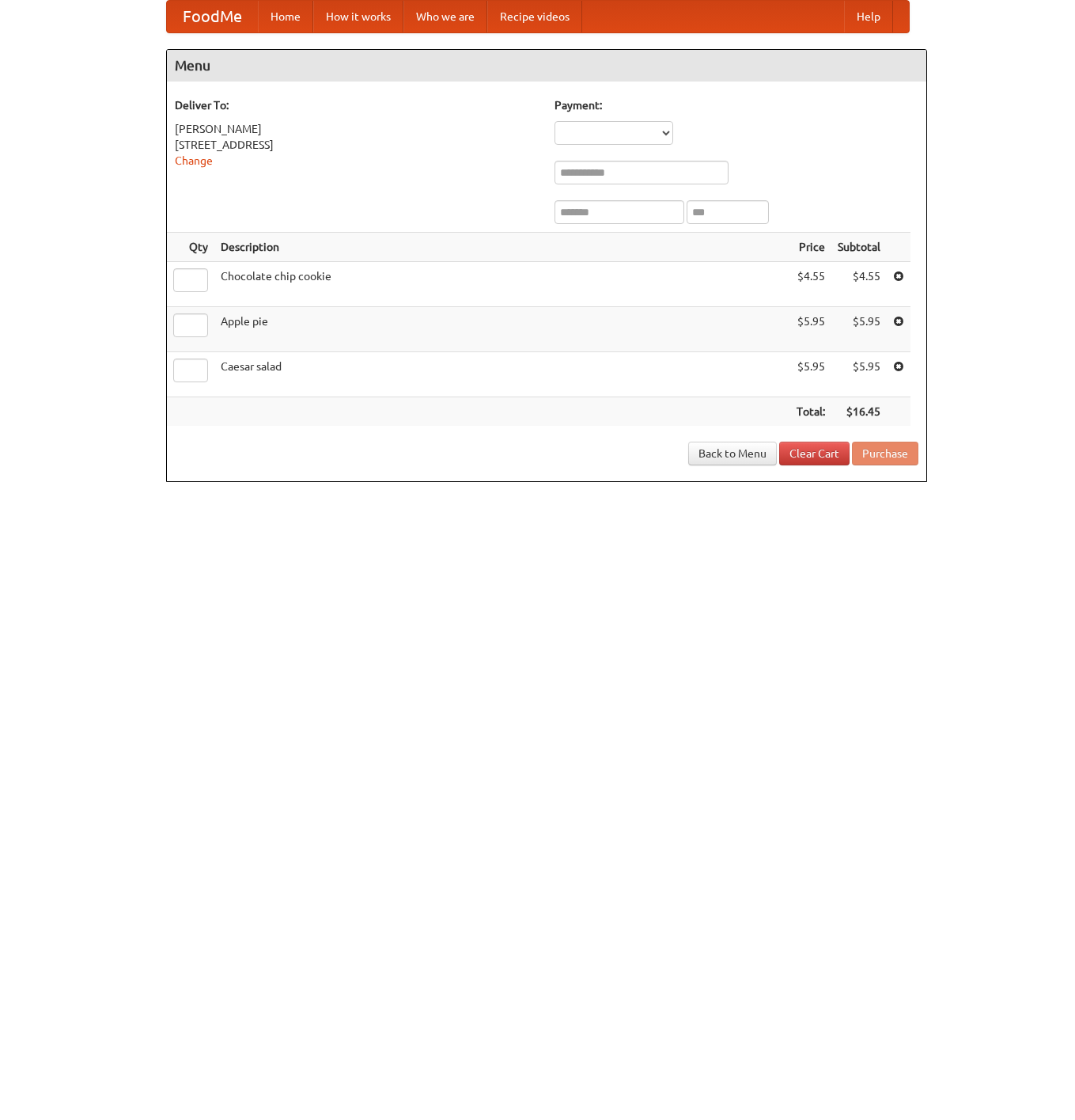 The width and height of the screenshot is (1075, 1120). What do you see at coordinates (357, 105) in the screenshot?
I see `h5: Deliver To:` at bounding box center [357, 105].